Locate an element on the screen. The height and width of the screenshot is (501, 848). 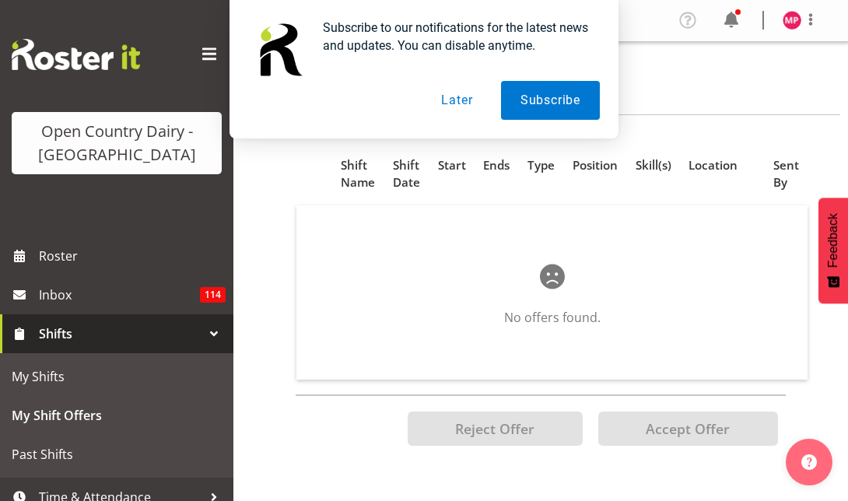
span: Skill(s) is located at coordinates (653, 165).